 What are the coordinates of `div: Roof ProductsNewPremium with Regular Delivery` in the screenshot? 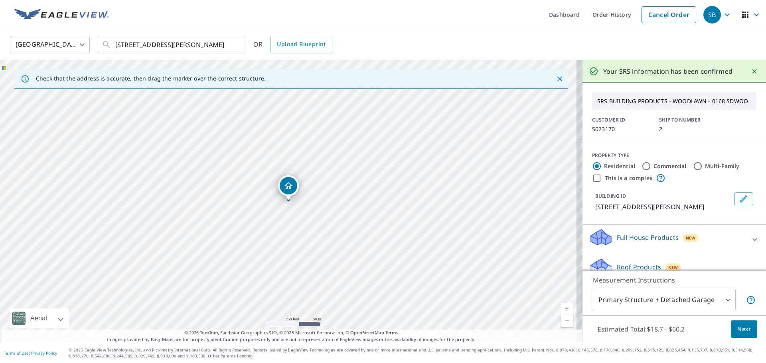 It's located at (674, 273).